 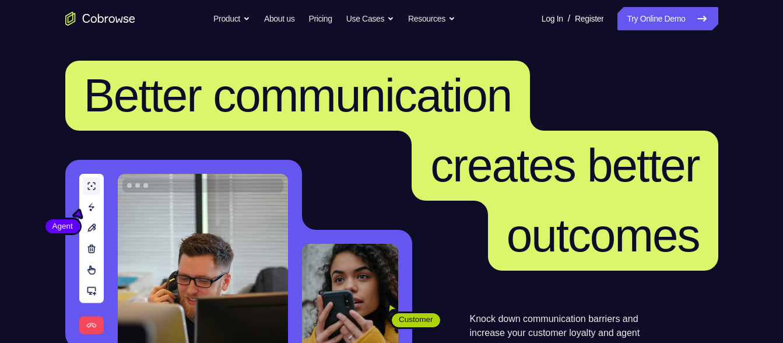 What do you see at coordinates (552, 19) in the screenshot?
I see `a: Log In` at bounding box center [552, 19].